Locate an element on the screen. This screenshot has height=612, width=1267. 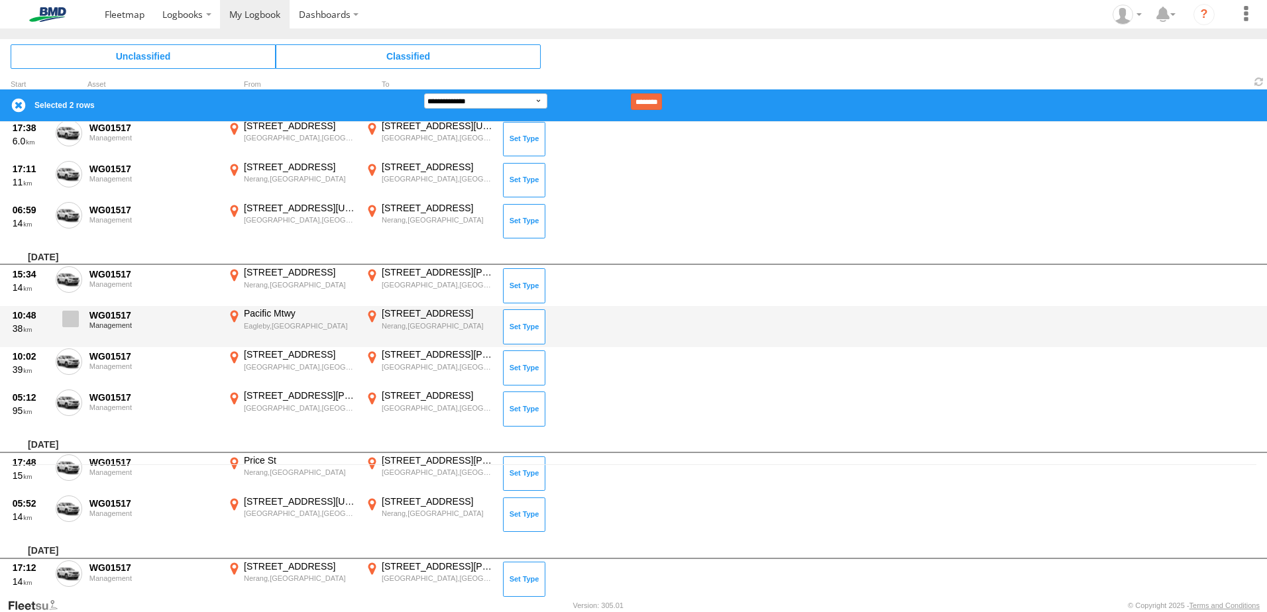
a: Visit our Website is located at coordinates (38, 606).